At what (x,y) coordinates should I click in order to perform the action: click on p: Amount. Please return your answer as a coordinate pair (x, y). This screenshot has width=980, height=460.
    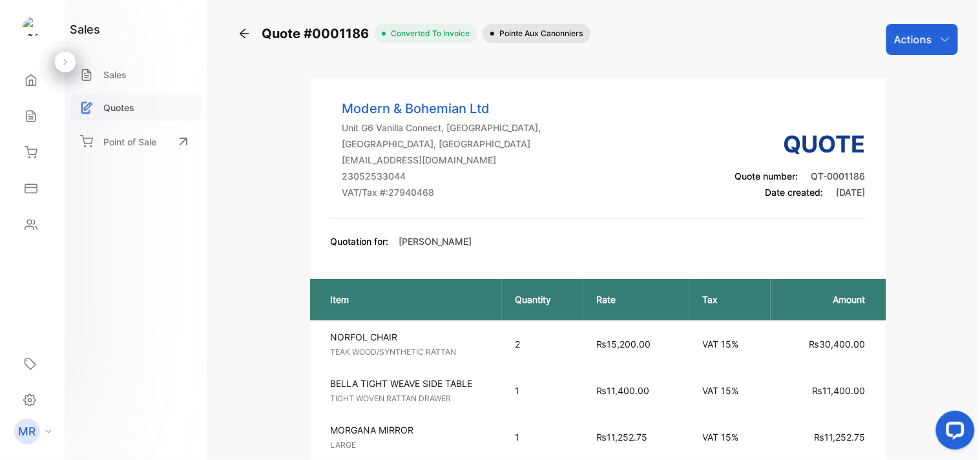
    Looking at the image, I should click on (825, 299).